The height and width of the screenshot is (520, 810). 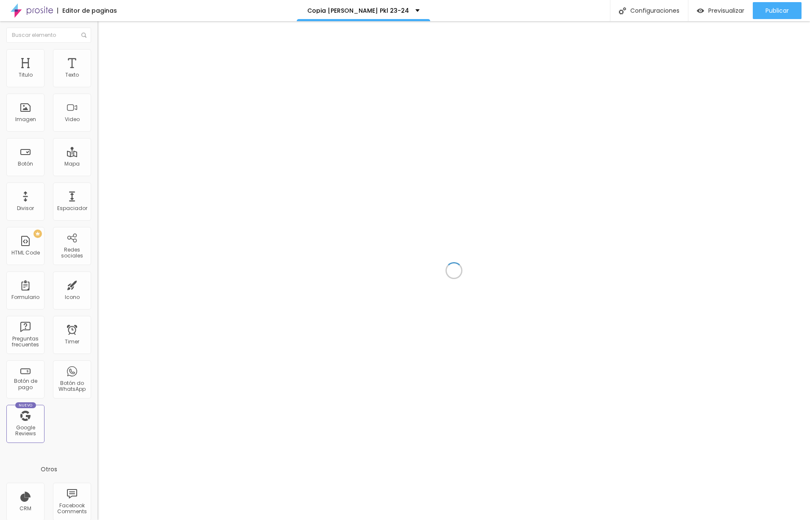 I want to click on div: Google Reviews, so click(x=25, y=431).